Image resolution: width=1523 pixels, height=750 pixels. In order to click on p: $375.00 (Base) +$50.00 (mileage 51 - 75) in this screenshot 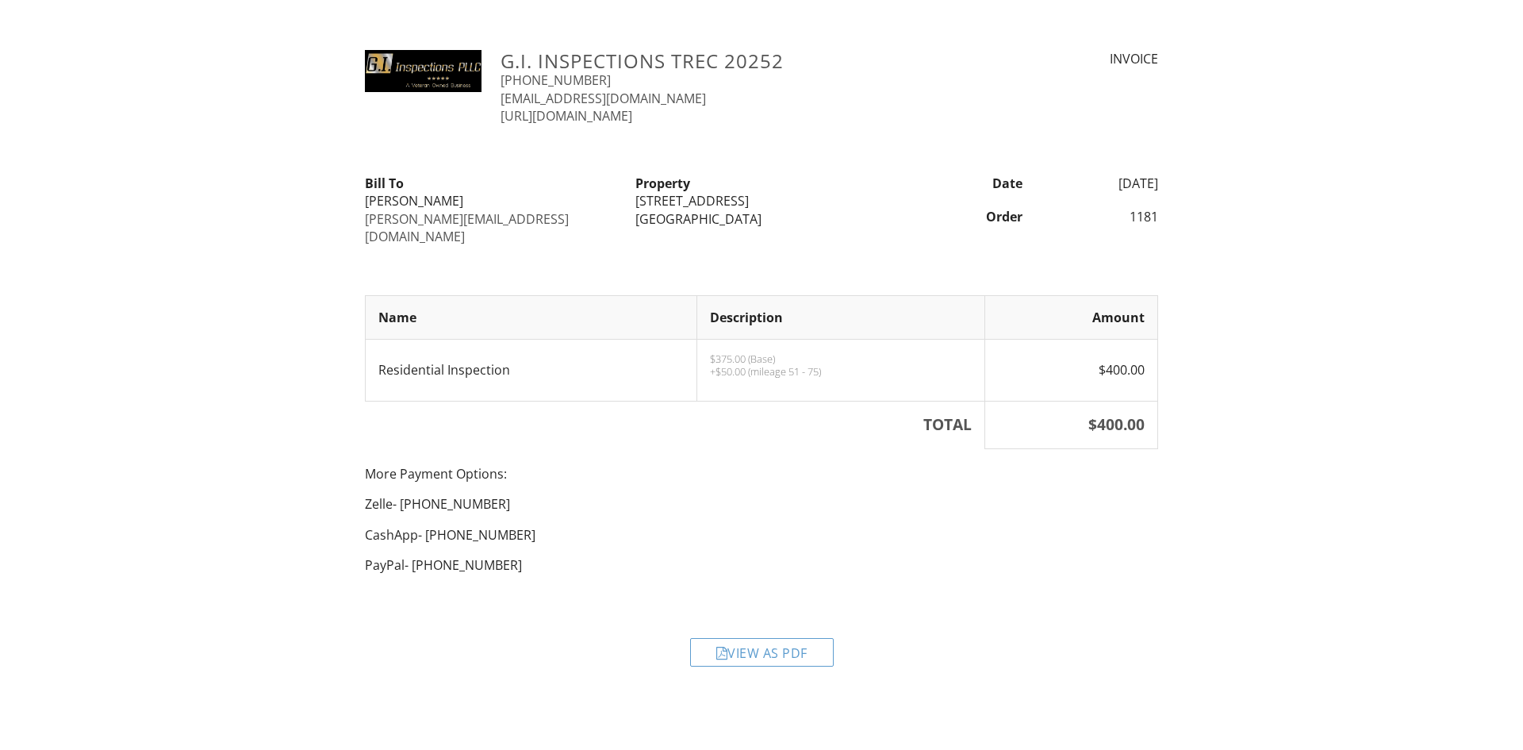, I will do `click(841, 365)`.